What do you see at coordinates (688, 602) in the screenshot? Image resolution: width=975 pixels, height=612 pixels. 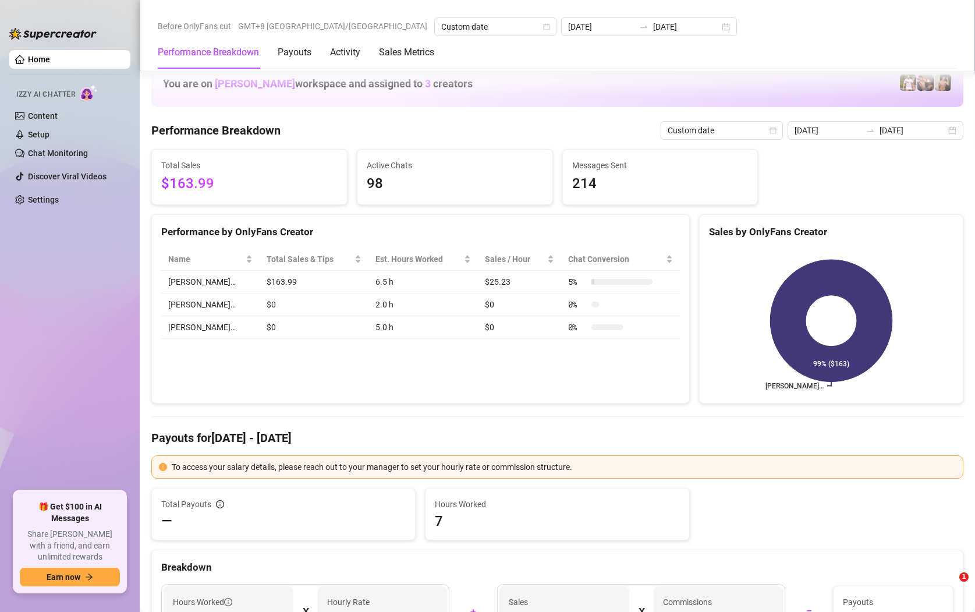 I see `article: Commissions` at bounding box center [688, 602].